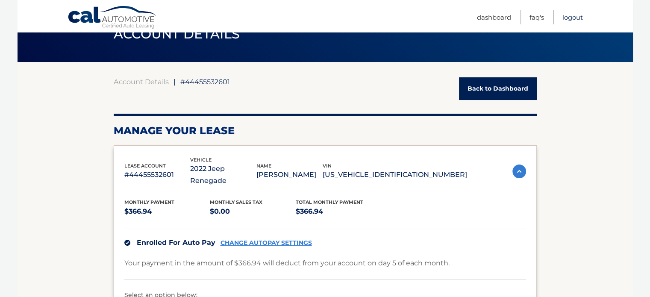 The width and height of the screenshot is (650, 297). Describe the element at coordinates (264, 166) in the screenshot. I see `span: name` at that location.